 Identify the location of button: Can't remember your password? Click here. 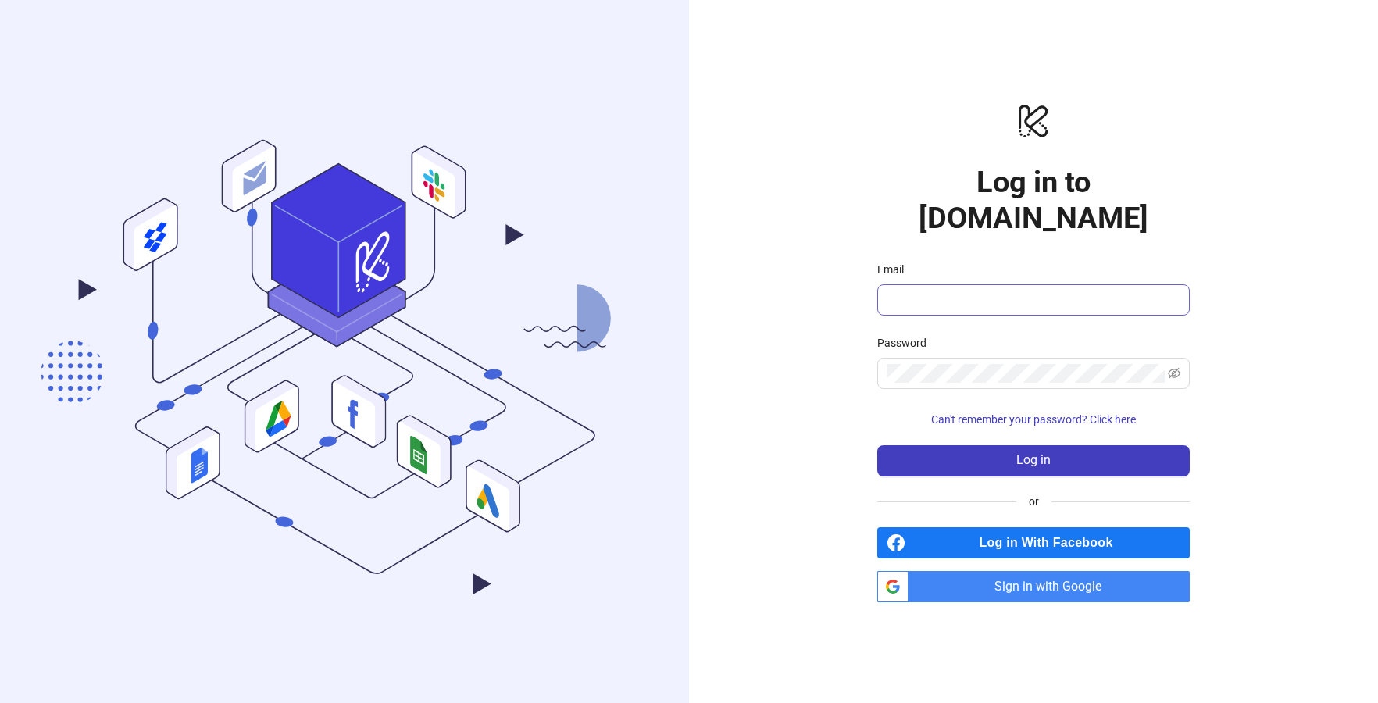
(1033, 420).